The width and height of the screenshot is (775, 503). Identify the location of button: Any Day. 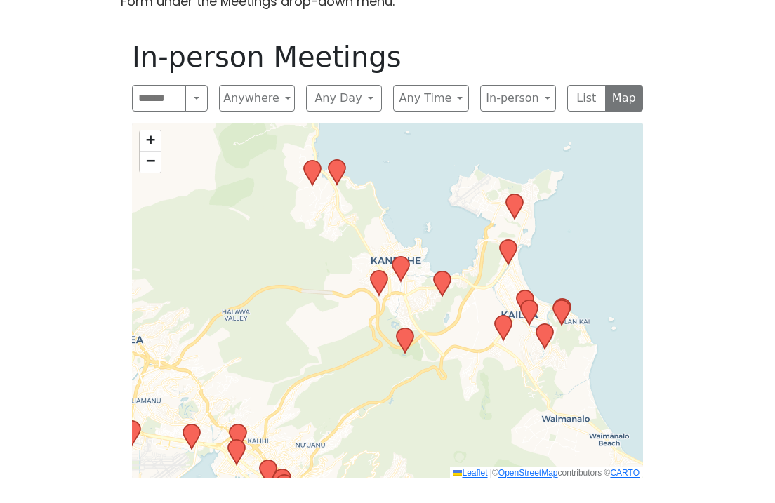
(344, 98).